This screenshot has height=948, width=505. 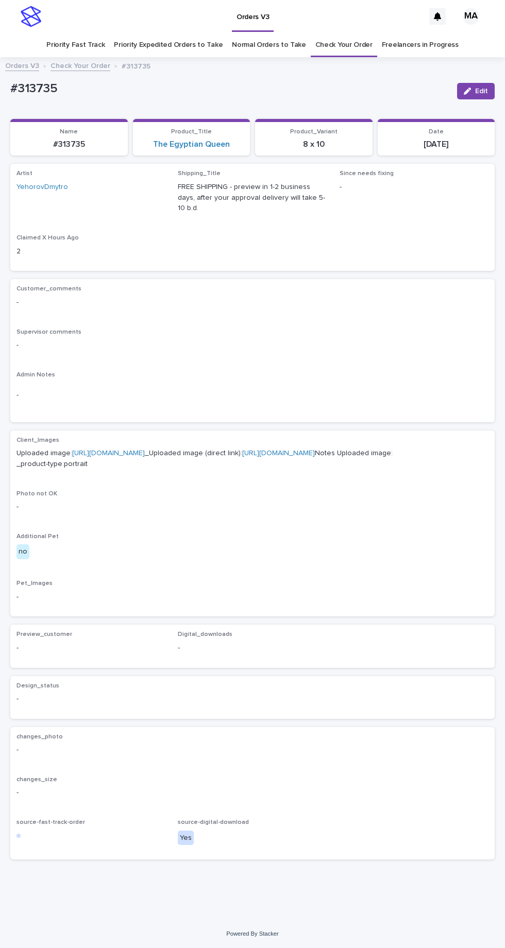 I want to click on a: Powered By Stacker, so click(x=252, y=933).